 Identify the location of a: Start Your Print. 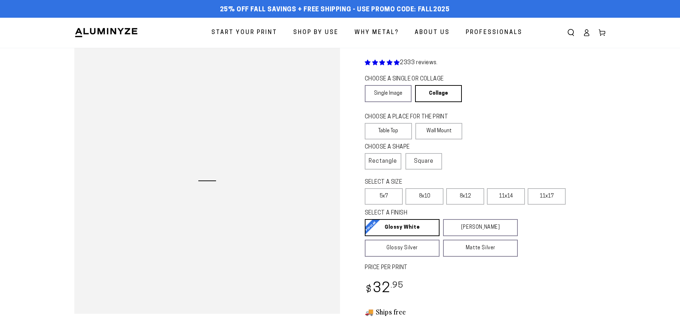
(244, 33).